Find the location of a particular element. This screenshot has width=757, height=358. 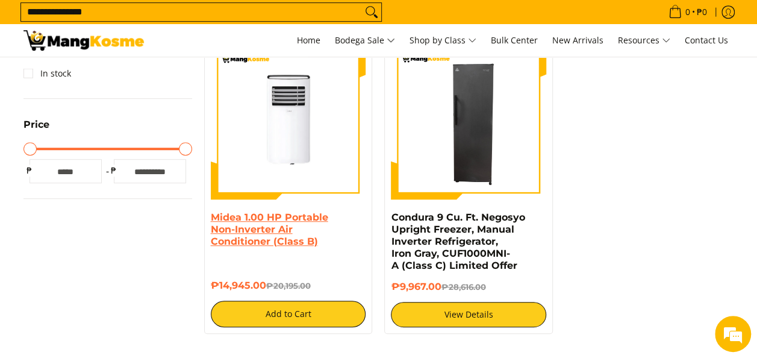

h6: ₱14,945.00 is located at coordinates (289, 286).